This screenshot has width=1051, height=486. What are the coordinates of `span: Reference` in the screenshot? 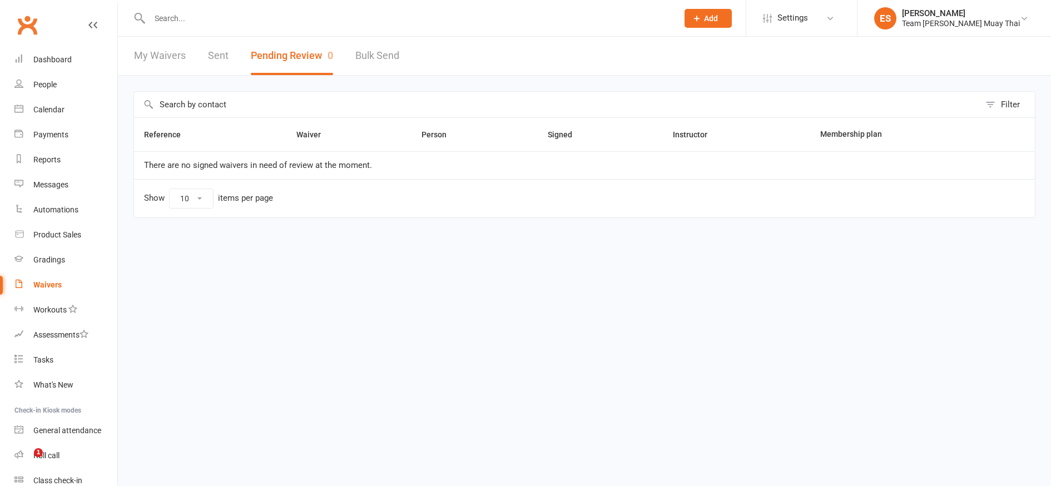 It's located at (169, 135).